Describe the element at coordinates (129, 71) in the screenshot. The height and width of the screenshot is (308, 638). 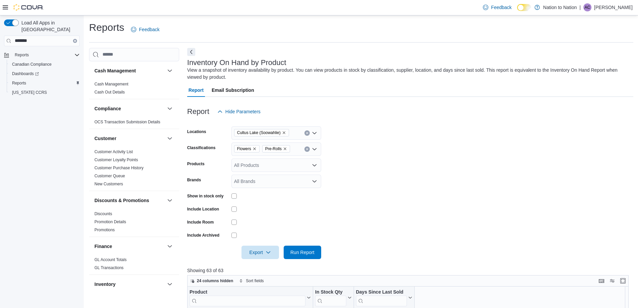
I see `button: Cash Management` at that location.